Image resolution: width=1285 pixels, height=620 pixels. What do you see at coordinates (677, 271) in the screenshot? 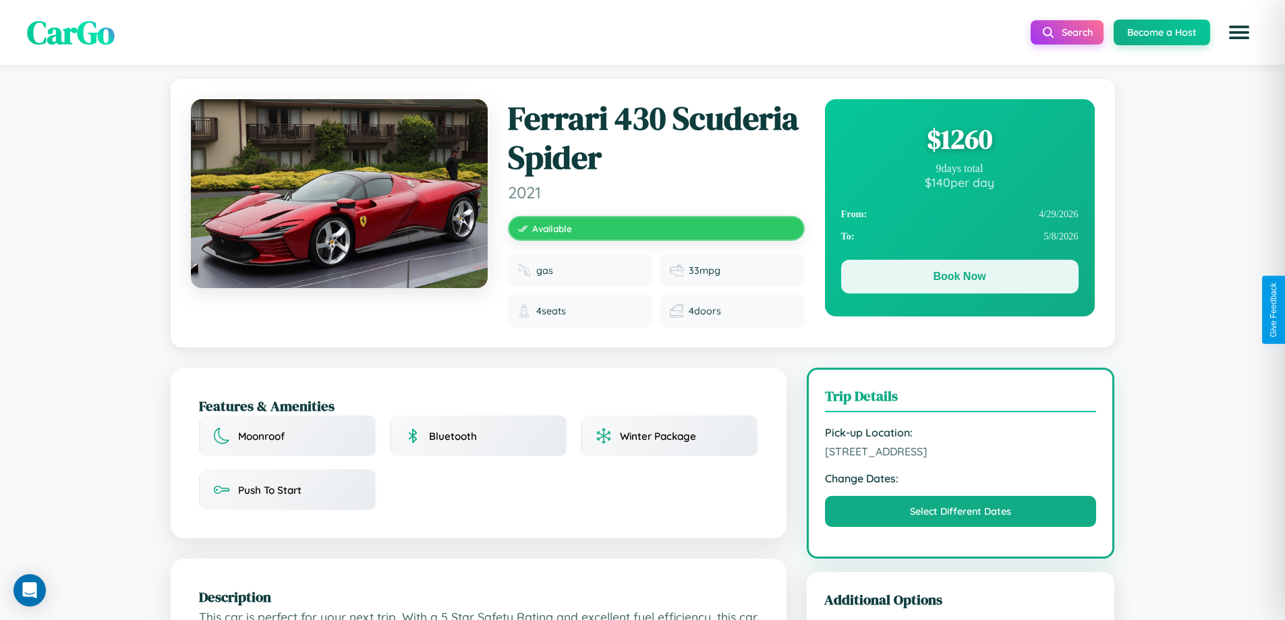
I see `img: Fuel efficiency` at bounding box center [677, 271].